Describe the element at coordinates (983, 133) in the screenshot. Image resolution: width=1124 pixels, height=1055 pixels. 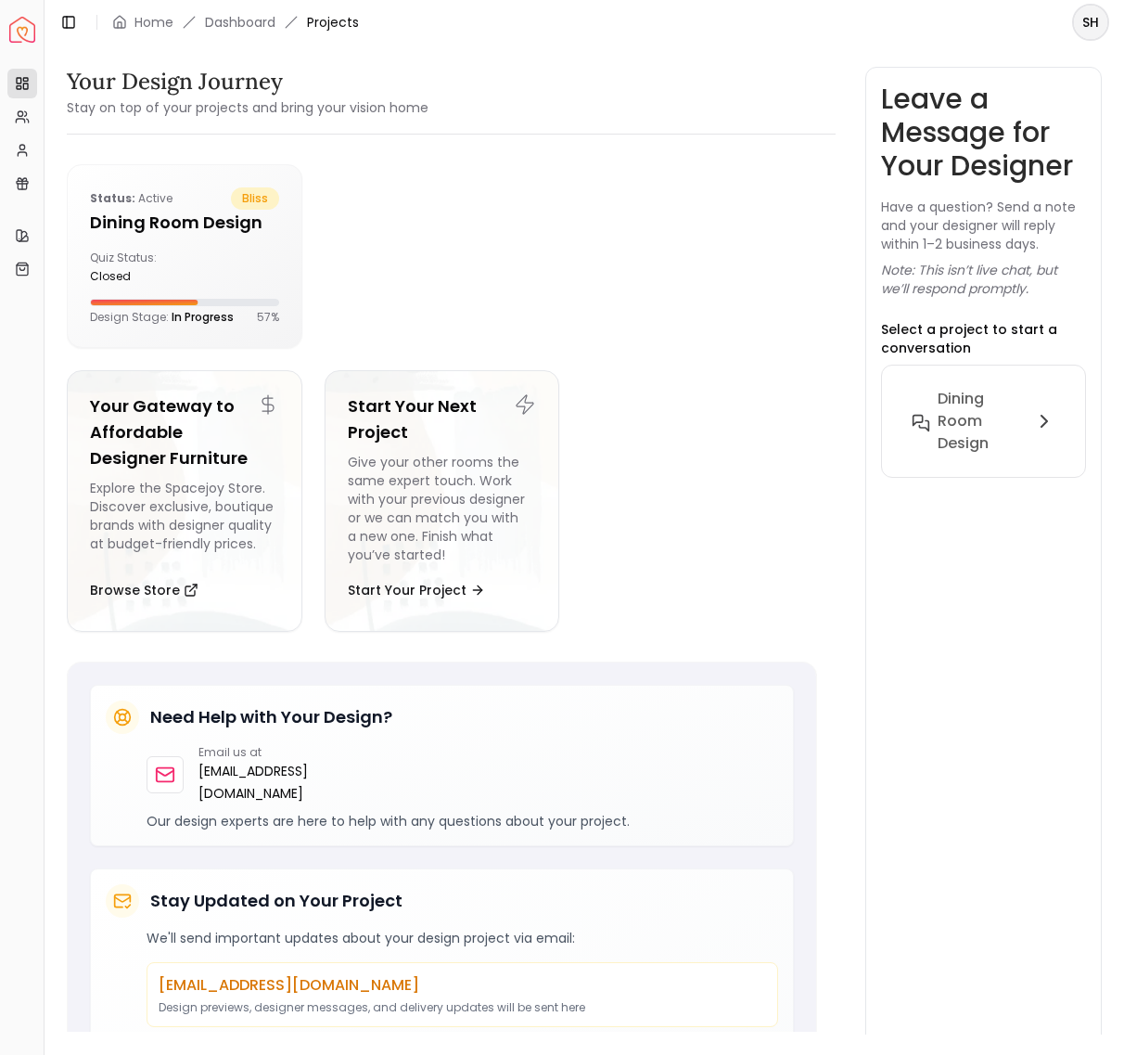
I see `h3: Leave a Message for Your Designer` at that location.